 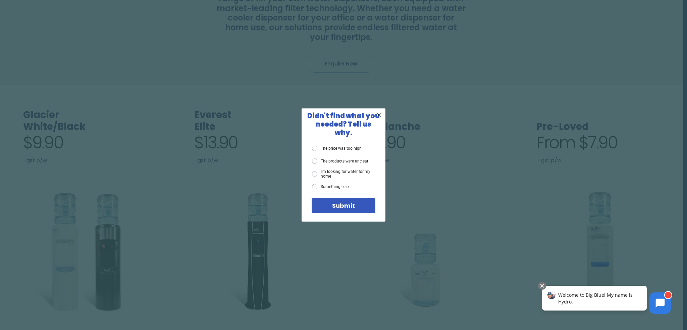 I want to click on label: Something else, so click(x=330, y=187).